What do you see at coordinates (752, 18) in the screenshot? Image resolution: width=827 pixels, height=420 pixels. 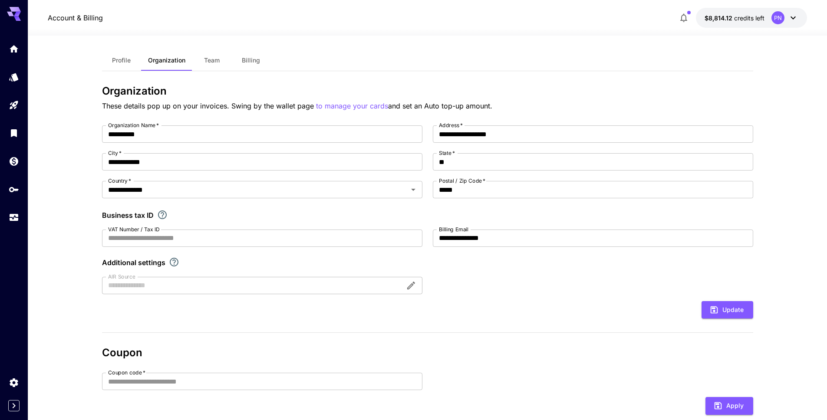 I see `button: $8,814.11528PN` at bounding box center [752, 18].